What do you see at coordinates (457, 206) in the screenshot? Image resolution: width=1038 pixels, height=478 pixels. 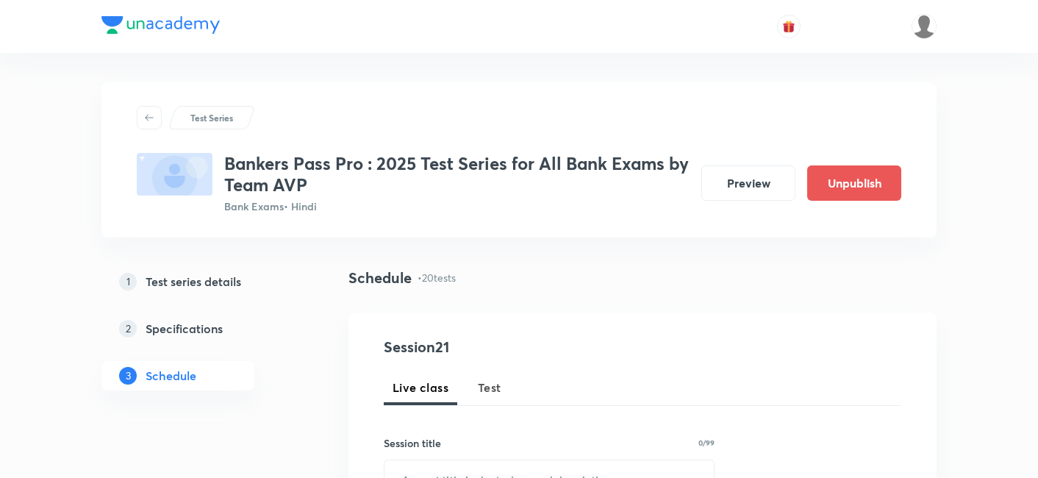 I see `p: Bank Exams • Hindi` at bounding box center [457, 206].